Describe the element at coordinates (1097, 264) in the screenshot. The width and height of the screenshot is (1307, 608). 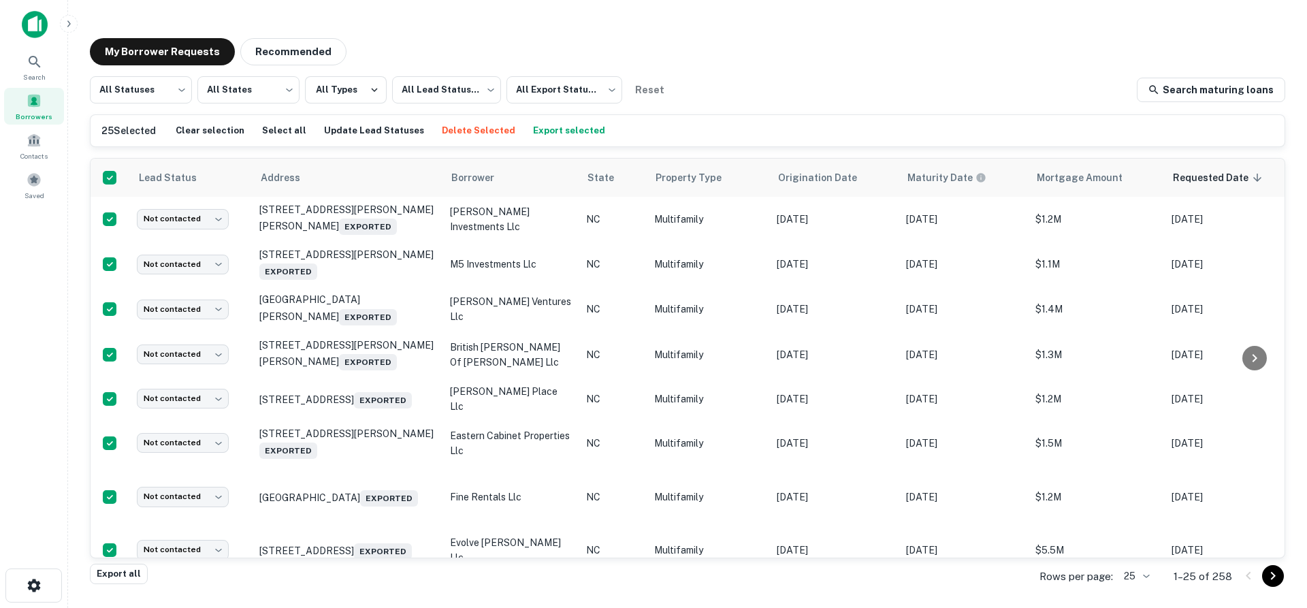
I see `p: $1.1M` at that location.